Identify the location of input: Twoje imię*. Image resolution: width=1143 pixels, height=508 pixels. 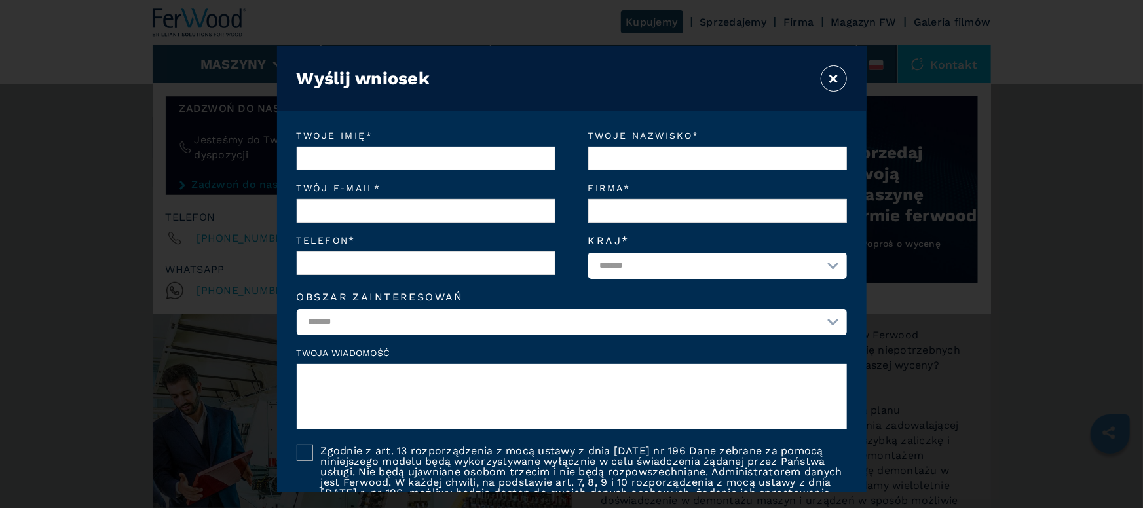
(426, 159).